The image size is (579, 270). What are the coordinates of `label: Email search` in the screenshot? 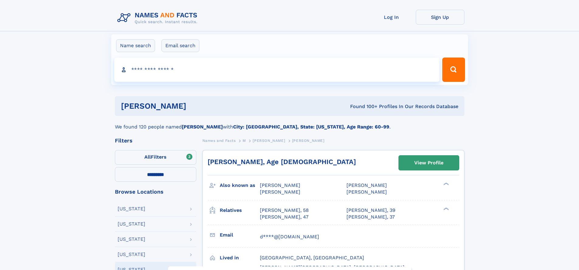 It's located at (180, 46).